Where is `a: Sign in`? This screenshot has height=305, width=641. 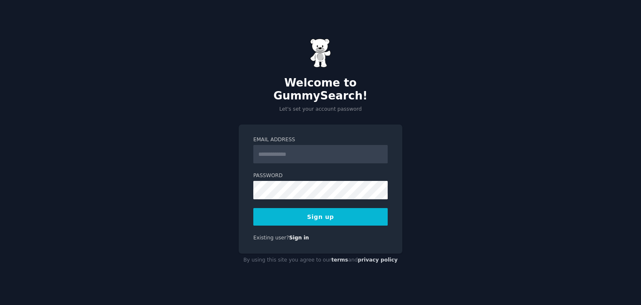 a: Sign in is located at coordinates (299, 238).